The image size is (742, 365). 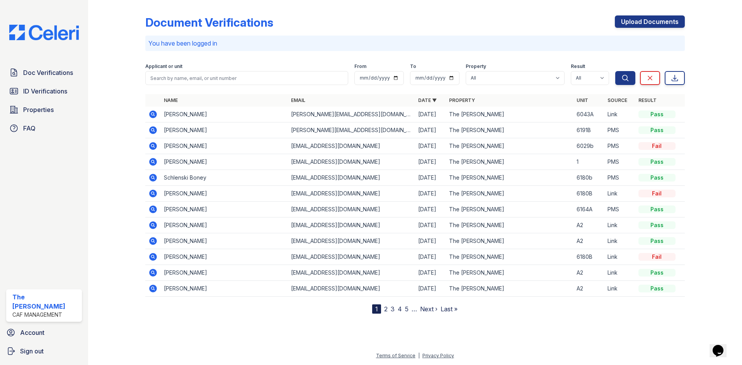 I want to click on label: Result, so click(x=578, y=66).